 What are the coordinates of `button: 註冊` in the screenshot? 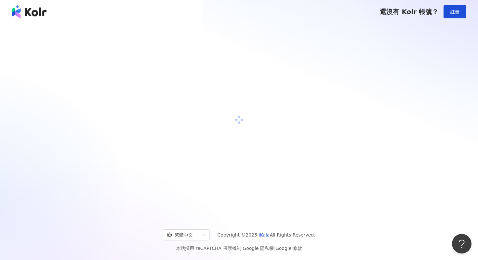 It's located at (455, 12).